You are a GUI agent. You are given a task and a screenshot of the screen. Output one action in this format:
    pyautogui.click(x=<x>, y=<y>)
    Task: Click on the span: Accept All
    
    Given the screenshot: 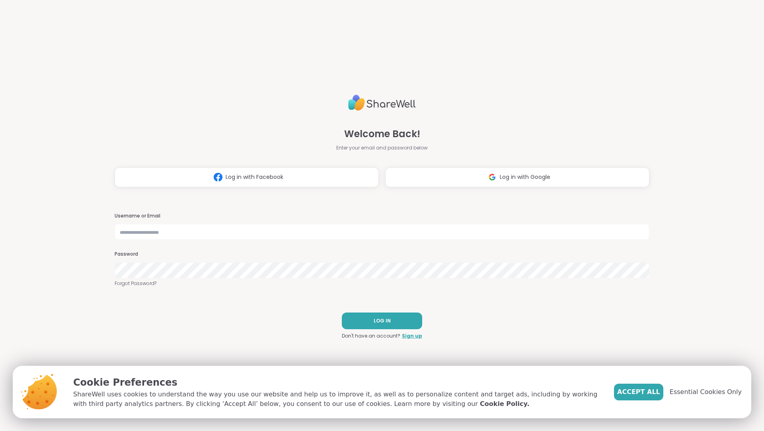 What is the action you would take?
    pyautogui.click(x=639, y=392)
    